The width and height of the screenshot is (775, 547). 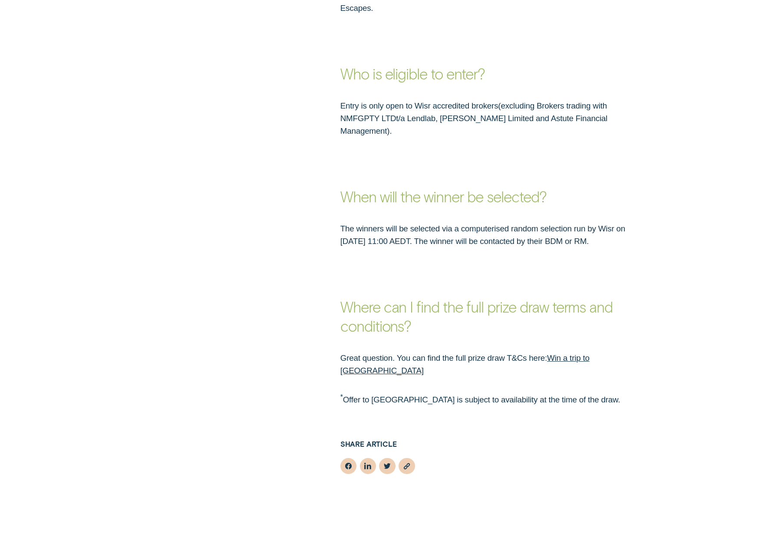 I want to click on span: L T D, so click(x=389, y=118).